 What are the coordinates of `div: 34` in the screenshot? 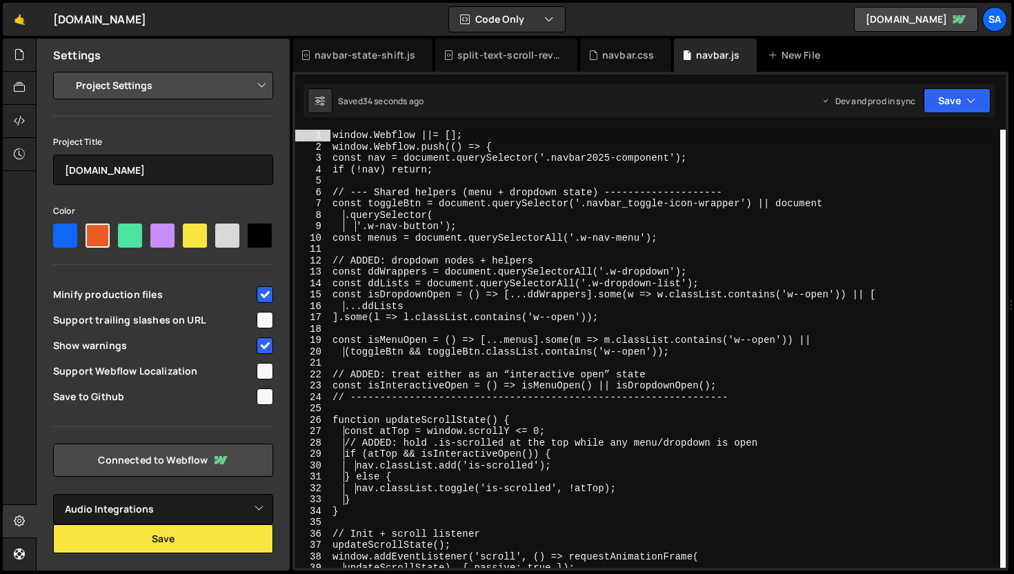 It's located at (313, 511).